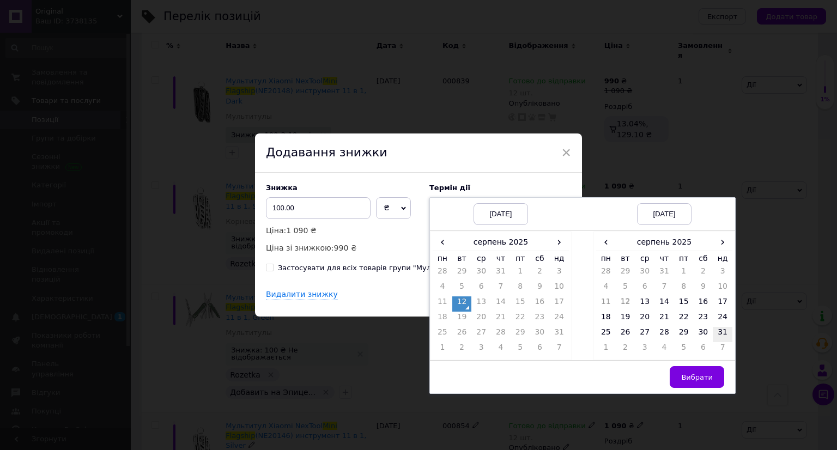  I want to click on p: Ціна:, so click(342, 231).